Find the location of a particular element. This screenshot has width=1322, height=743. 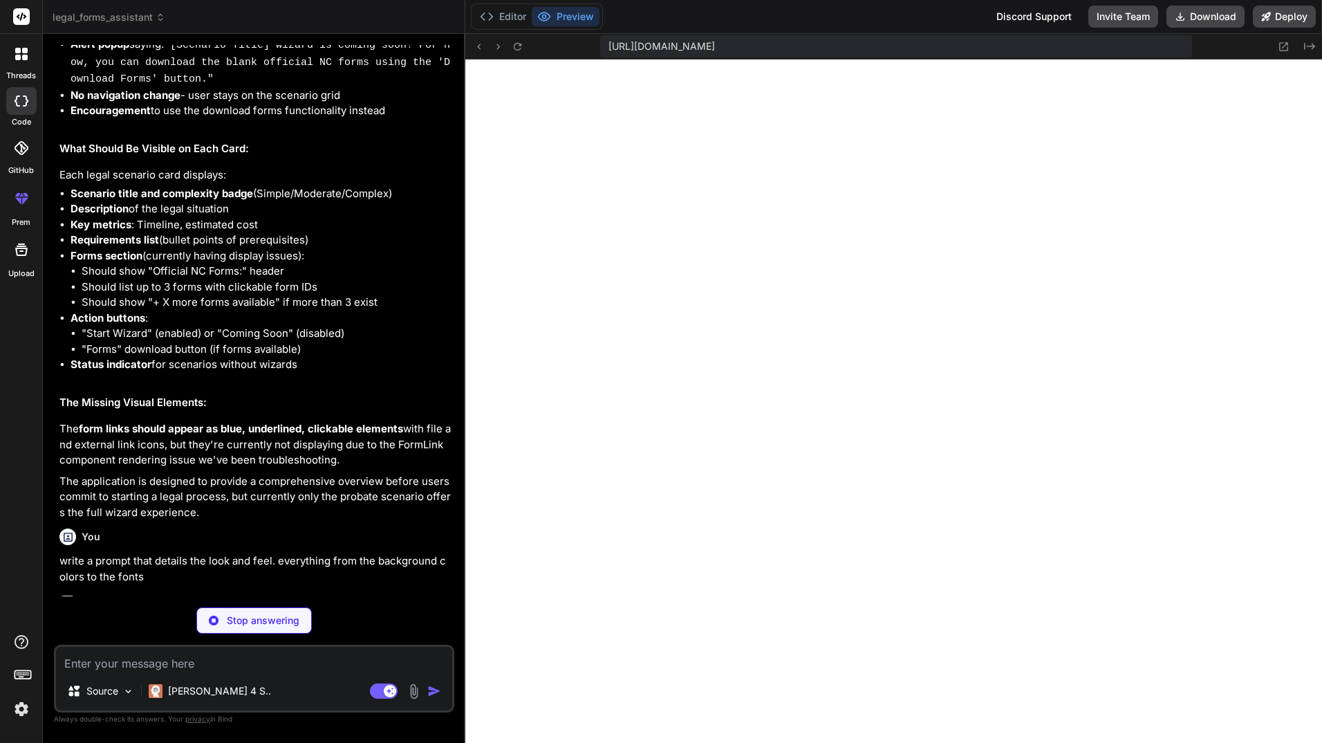

img: Pick Models is located at coordinates (128, 691).